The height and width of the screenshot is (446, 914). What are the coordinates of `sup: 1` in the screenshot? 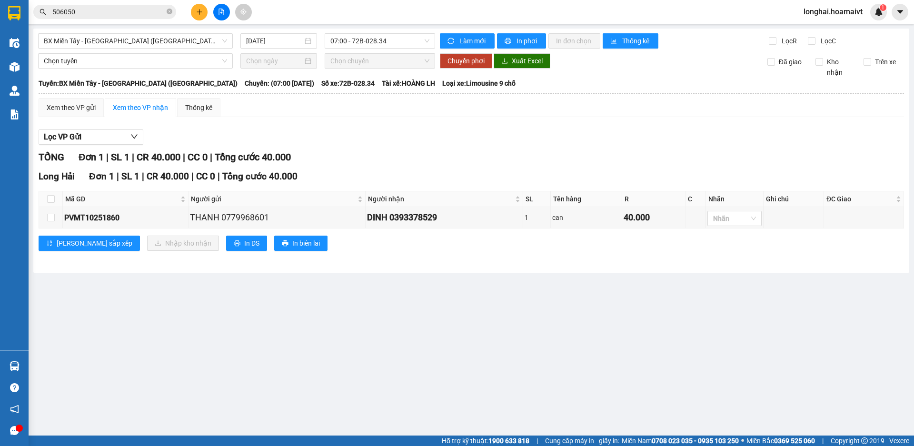 It's located at (883, 8).